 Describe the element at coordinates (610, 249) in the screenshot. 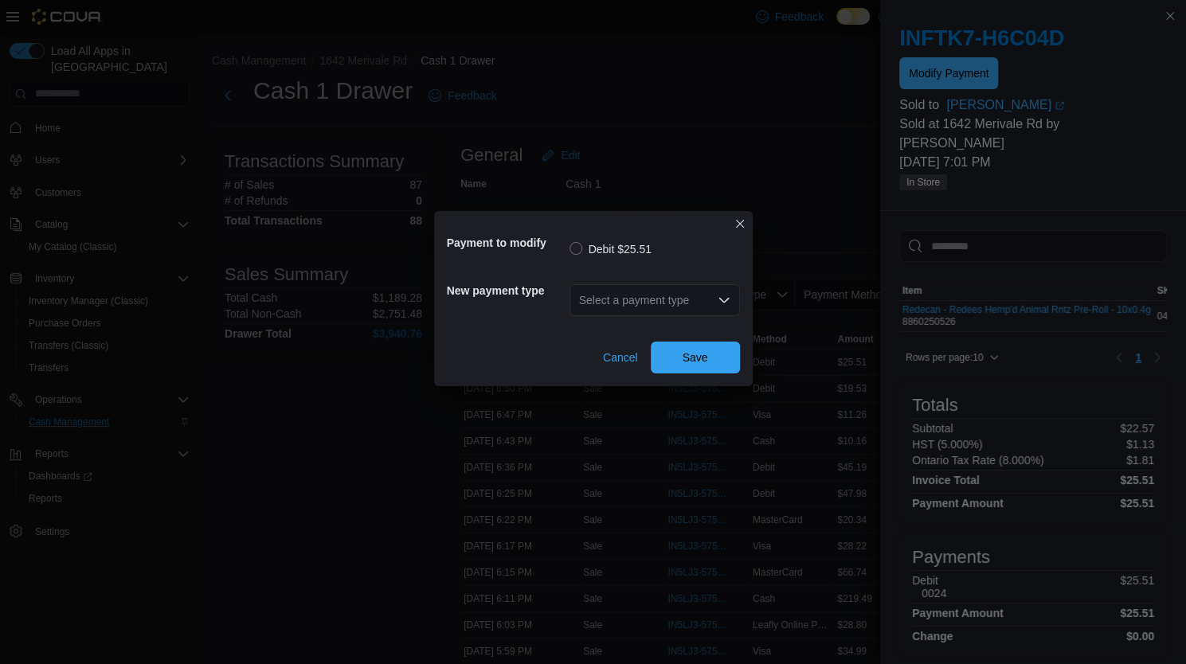

I see `label: Debit $25.51` at that location.